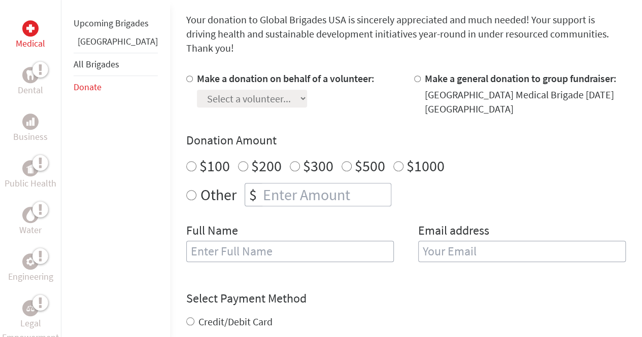  I want to click on p: Engineering, so click(30, 277).